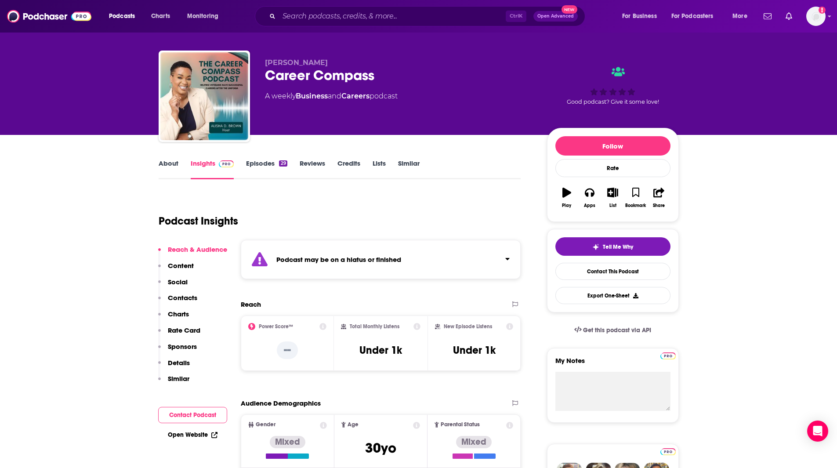 The height and width of the screenshot is (468, 837). What do you see at coordinates (381, 448) in the screenshot?
I see `span: 30 yo` at bounding box center [381, 448].